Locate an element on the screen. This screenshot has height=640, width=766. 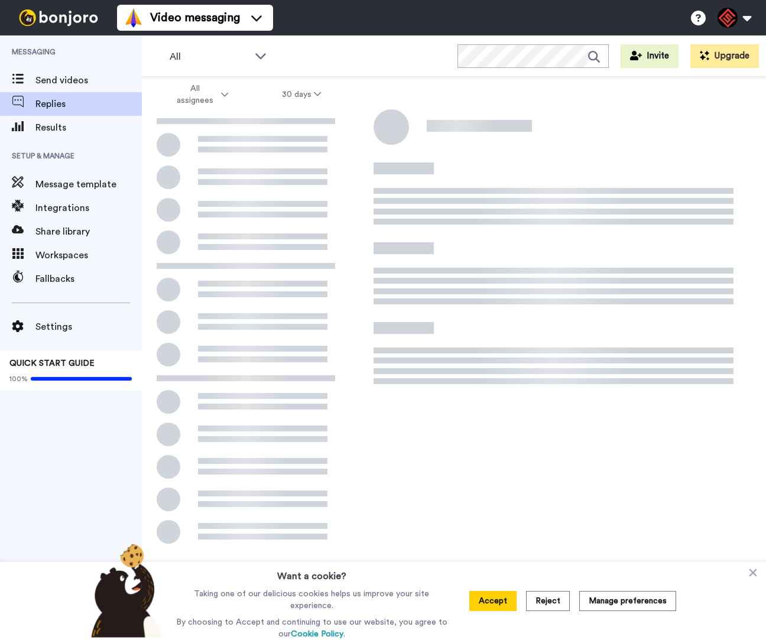
span: Replies is located at coordinates (89, 104).